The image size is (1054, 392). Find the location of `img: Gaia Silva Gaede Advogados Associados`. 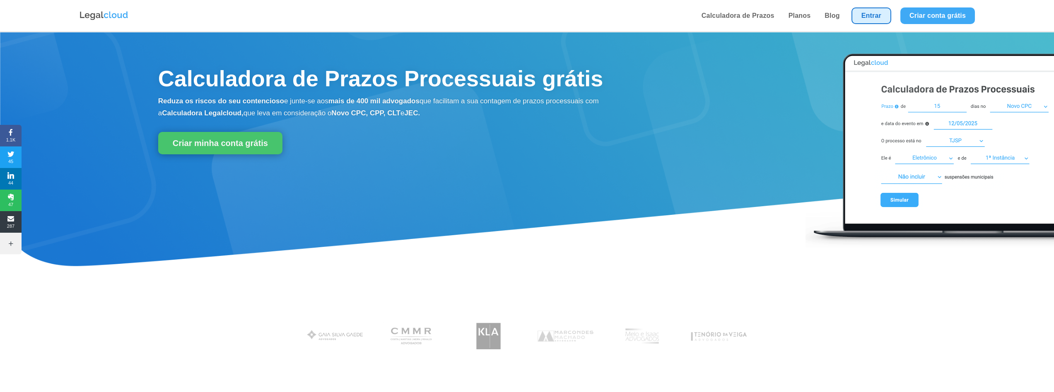

img: Gaia Silva Gaede Advogados Associados is located at coordinates (335, 336).